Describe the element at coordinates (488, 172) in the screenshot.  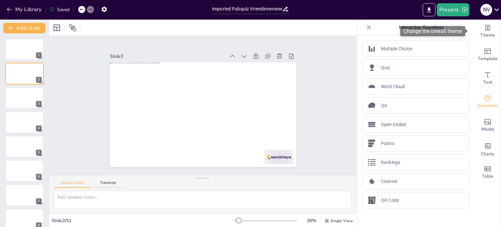
I see `div: Add a table` at that location.